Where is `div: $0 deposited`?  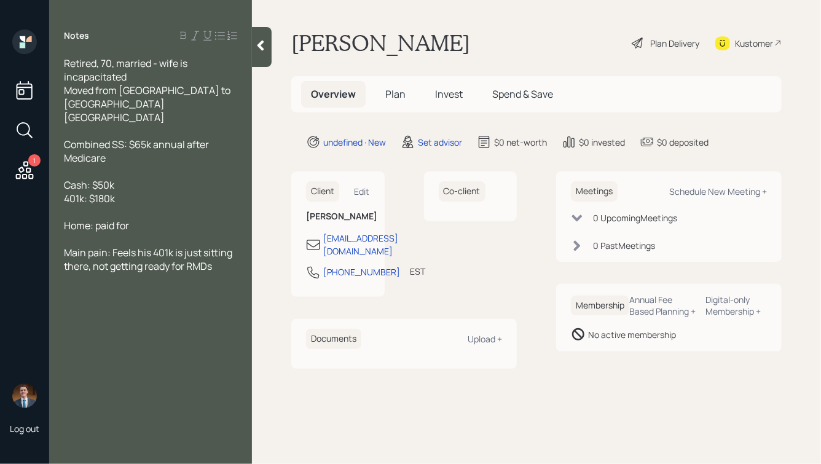
div: $0 deposited is located at coordinates (683, 142).